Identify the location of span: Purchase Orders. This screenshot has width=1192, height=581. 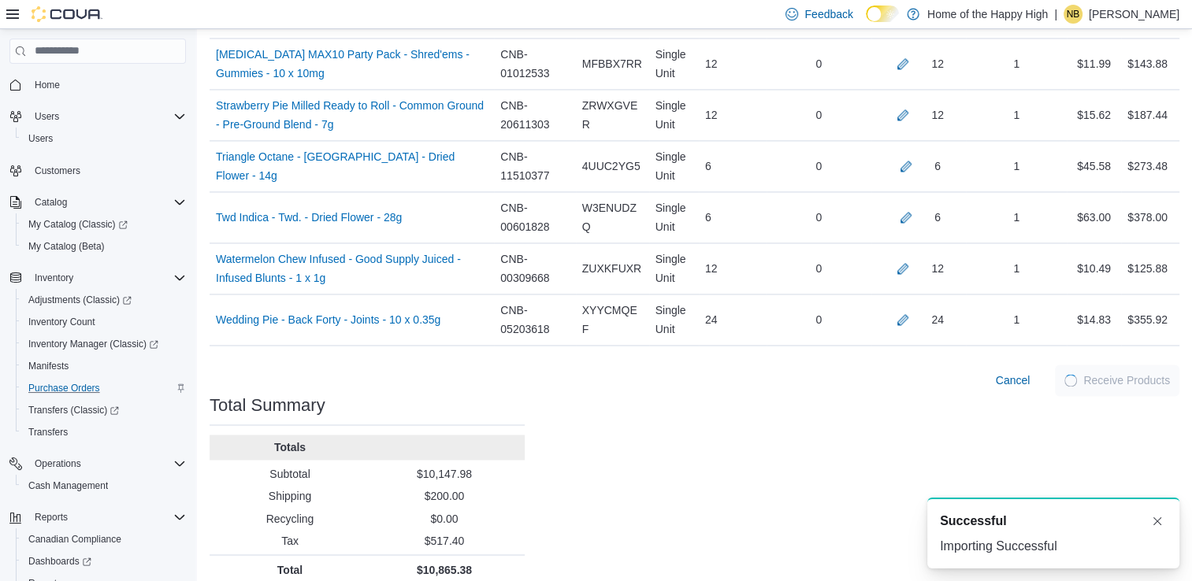
(64, 388).